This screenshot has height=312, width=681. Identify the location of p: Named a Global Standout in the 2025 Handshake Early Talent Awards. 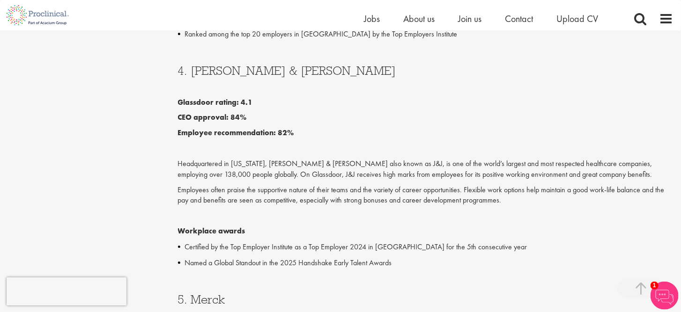
(429, 263).